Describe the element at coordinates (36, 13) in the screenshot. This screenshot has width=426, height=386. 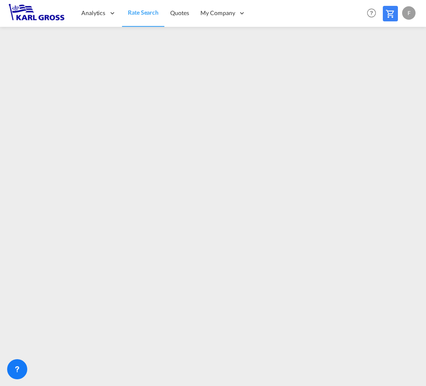
I see `img: 3269c73066d711f095e541db4db89301.png` at that location.